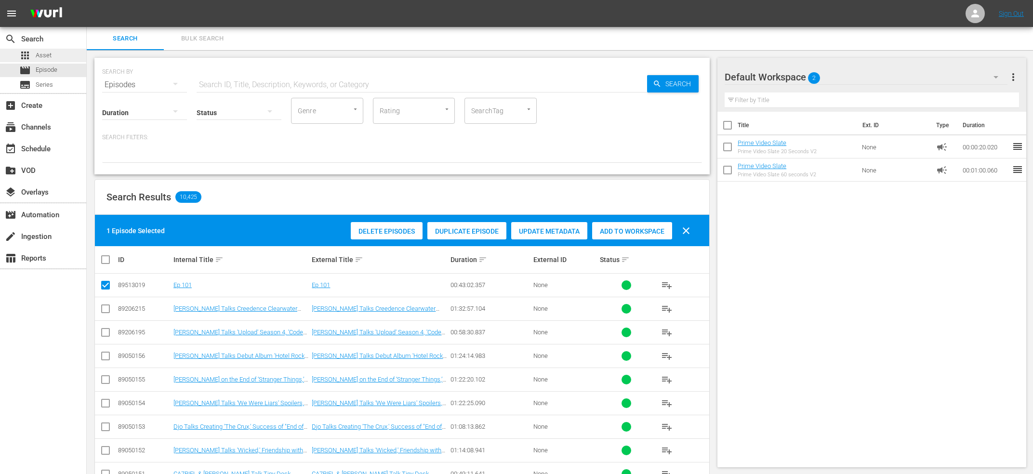 The image size is (1033, 474). Describe the element at coordinates (241, 260) in the screenshot. I see `div: Internal Title` at that location.